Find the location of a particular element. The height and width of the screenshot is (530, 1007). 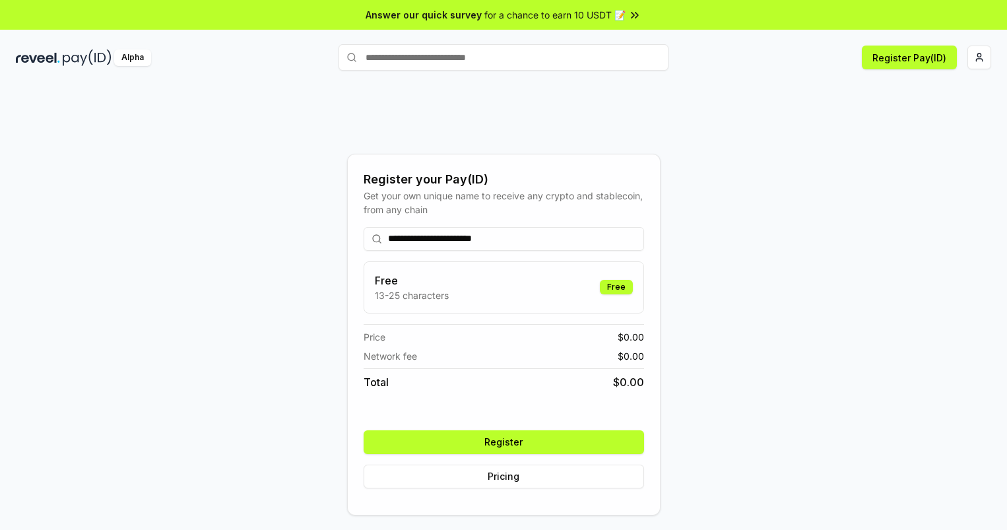

span: Network fee is located at coordinates (390, 356).